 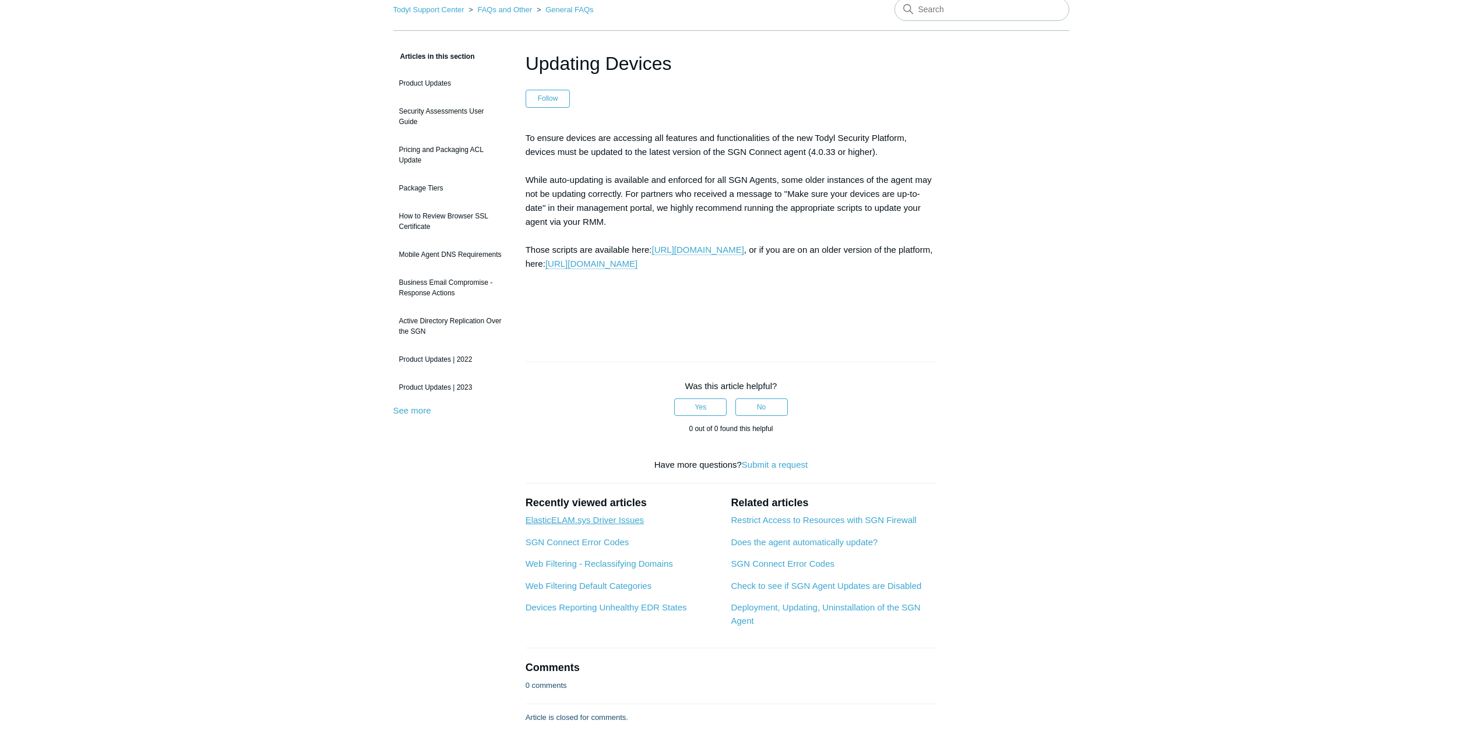 What do you see at coordinates (731, 465) in the screenshot?
I see `div: Have more questions?` at bounding box center [731, 465].